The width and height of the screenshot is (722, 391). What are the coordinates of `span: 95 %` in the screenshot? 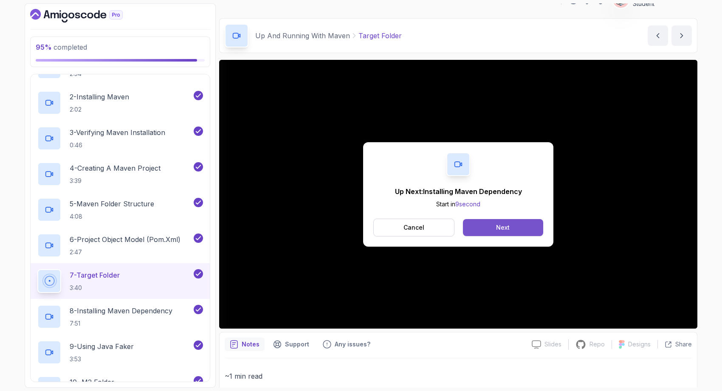 It's located at (44, 47).